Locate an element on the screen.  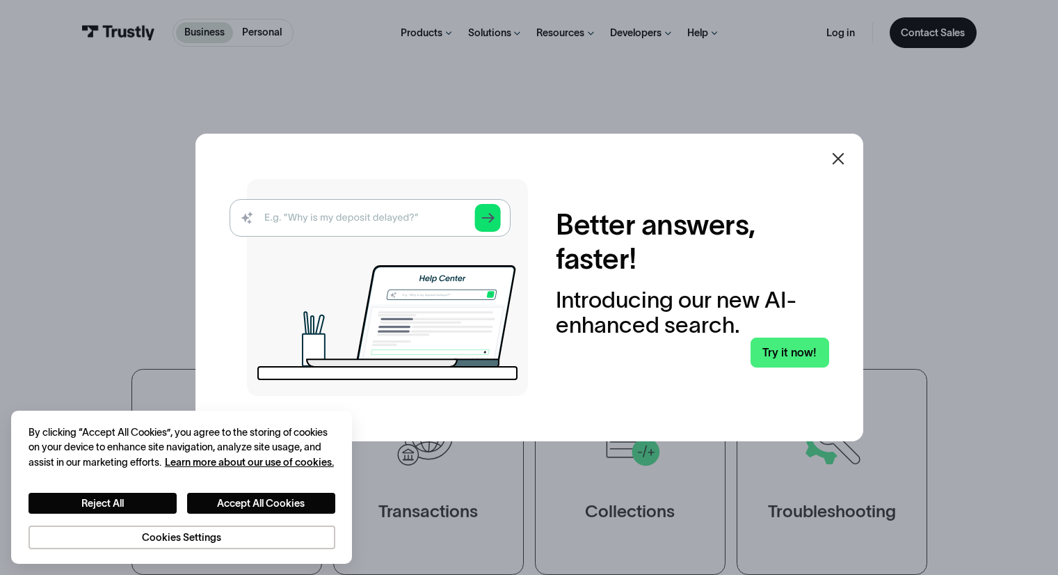
h2: Better answers, faster! is located at coordinates (692, 241).